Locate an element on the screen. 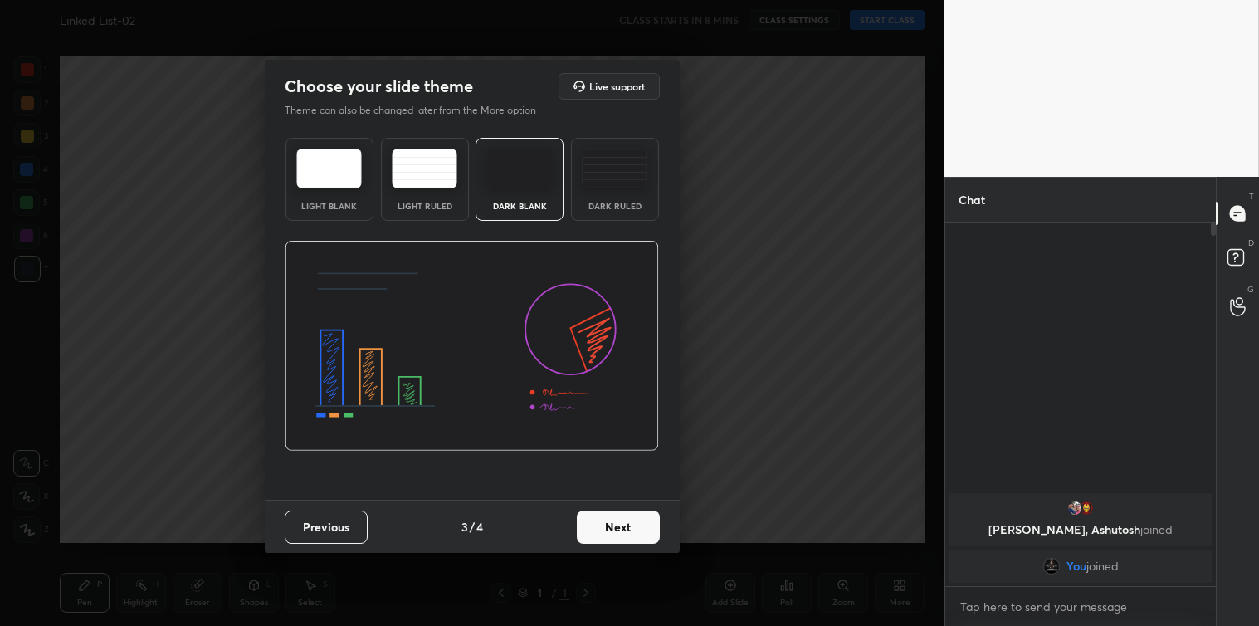  img: darkTheme.f0cc69e5.svg is located at coordinates (519, 168).